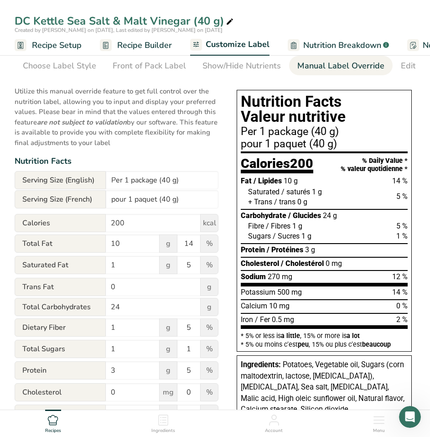  Describe the element at coordinates (163, 430) in the screenshot. I see `span: Ingredients` at that location.